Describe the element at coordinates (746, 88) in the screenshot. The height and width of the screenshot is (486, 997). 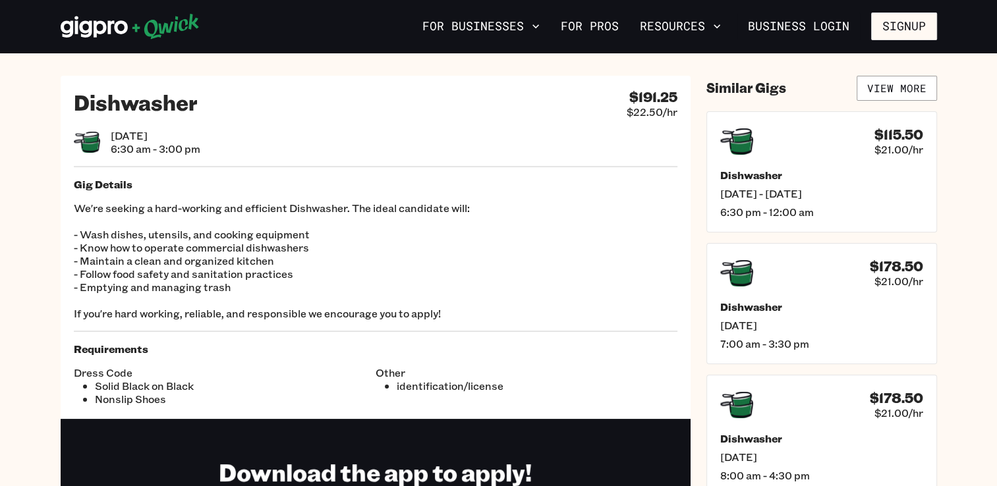
I see `h4: Similar Gigs` at that location.